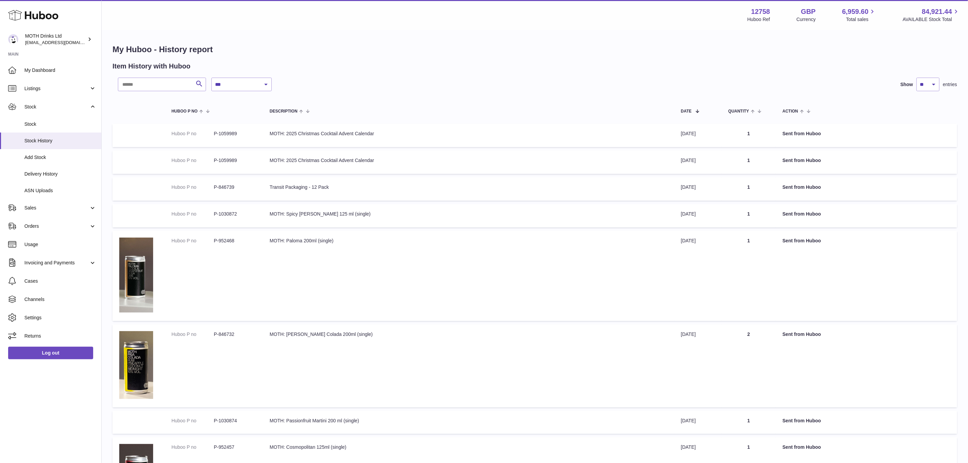  What do you see at coordinates (469, 422) in the screenshot?
I see `td: MOTH: Passionfruit Martini 200 ml (single)` at bounding box center [469, 422].